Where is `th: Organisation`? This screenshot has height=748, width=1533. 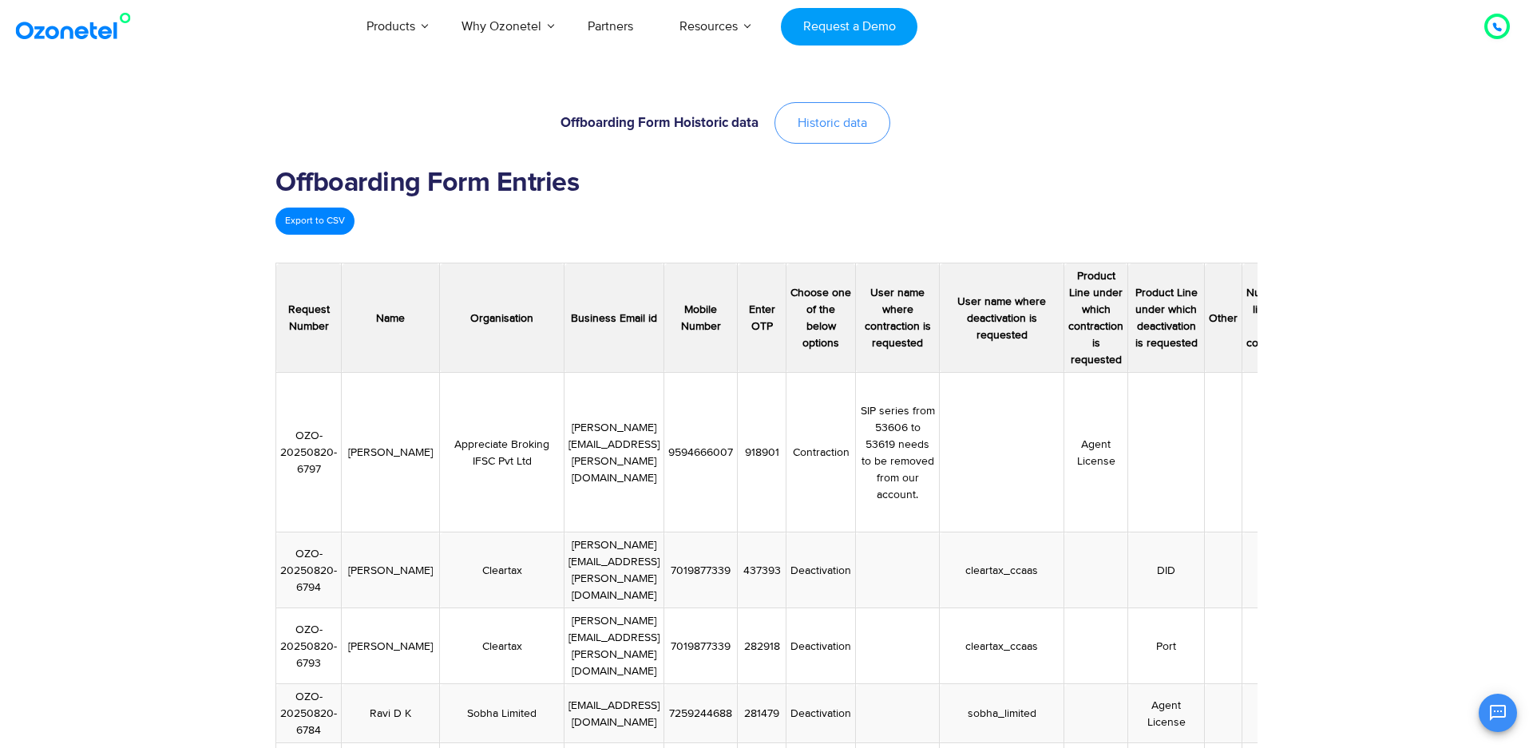 th: Organisation is located at coordinates (502, 318).